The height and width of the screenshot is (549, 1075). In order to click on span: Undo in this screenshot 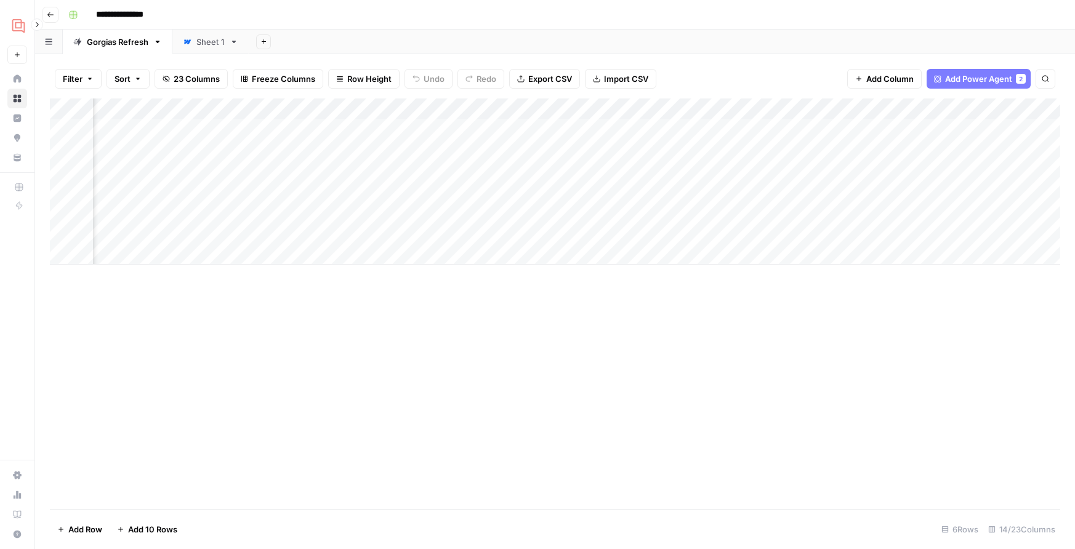, I will do `click(434, 79)`.